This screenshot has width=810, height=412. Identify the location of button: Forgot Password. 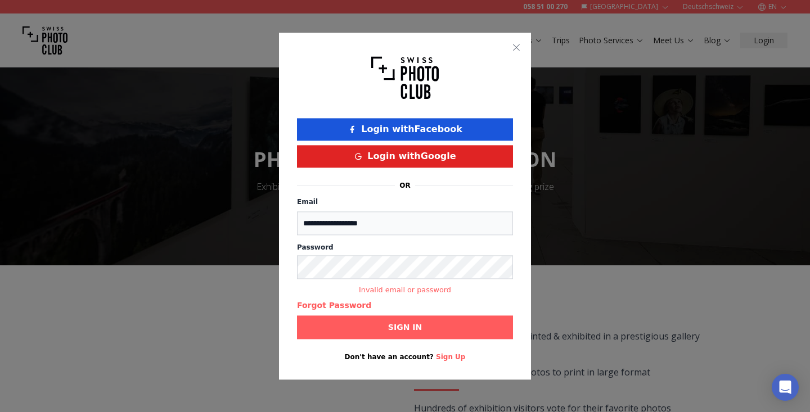
(334, 305).